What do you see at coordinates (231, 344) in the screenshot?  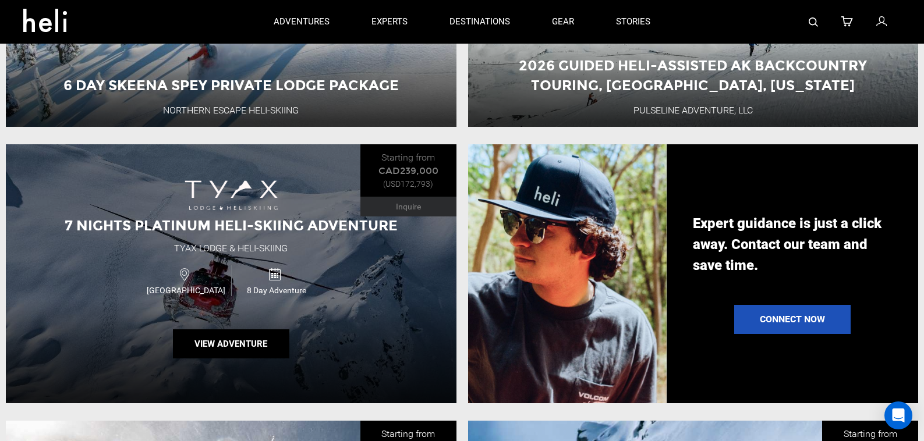 I see `button: View Adventure` at bounding box center [231, 344].